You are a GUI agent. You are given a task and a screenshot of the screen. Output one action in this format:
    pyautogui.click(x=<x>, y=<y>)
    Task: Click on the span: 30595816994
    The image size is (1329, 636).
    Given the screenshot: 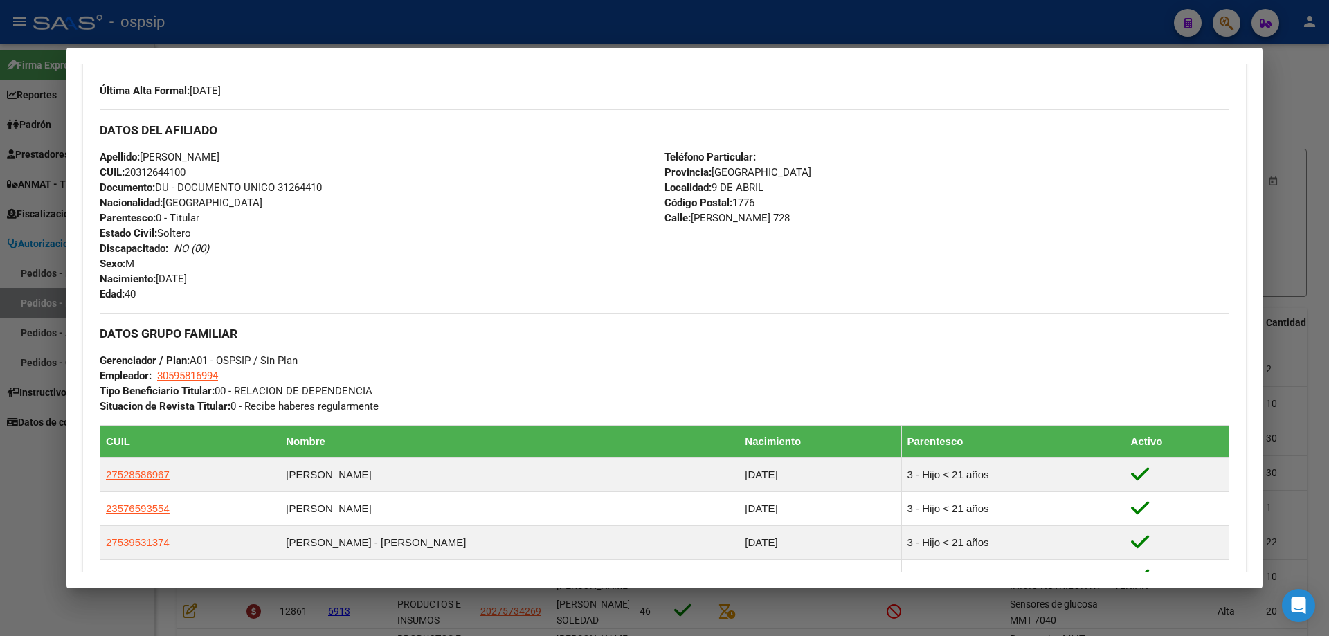 What is the action you would take?
    pyautogui.click(x=188, y=376)
    